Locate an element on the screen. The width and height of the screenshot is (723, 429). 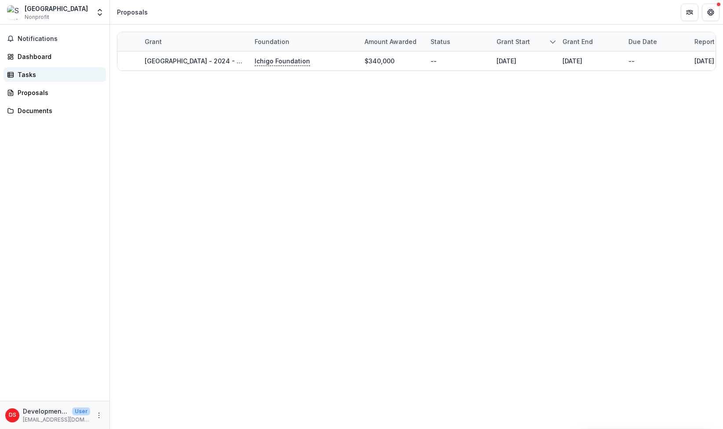
p: Development @ SBCHS is located at coordinates (46, 411).